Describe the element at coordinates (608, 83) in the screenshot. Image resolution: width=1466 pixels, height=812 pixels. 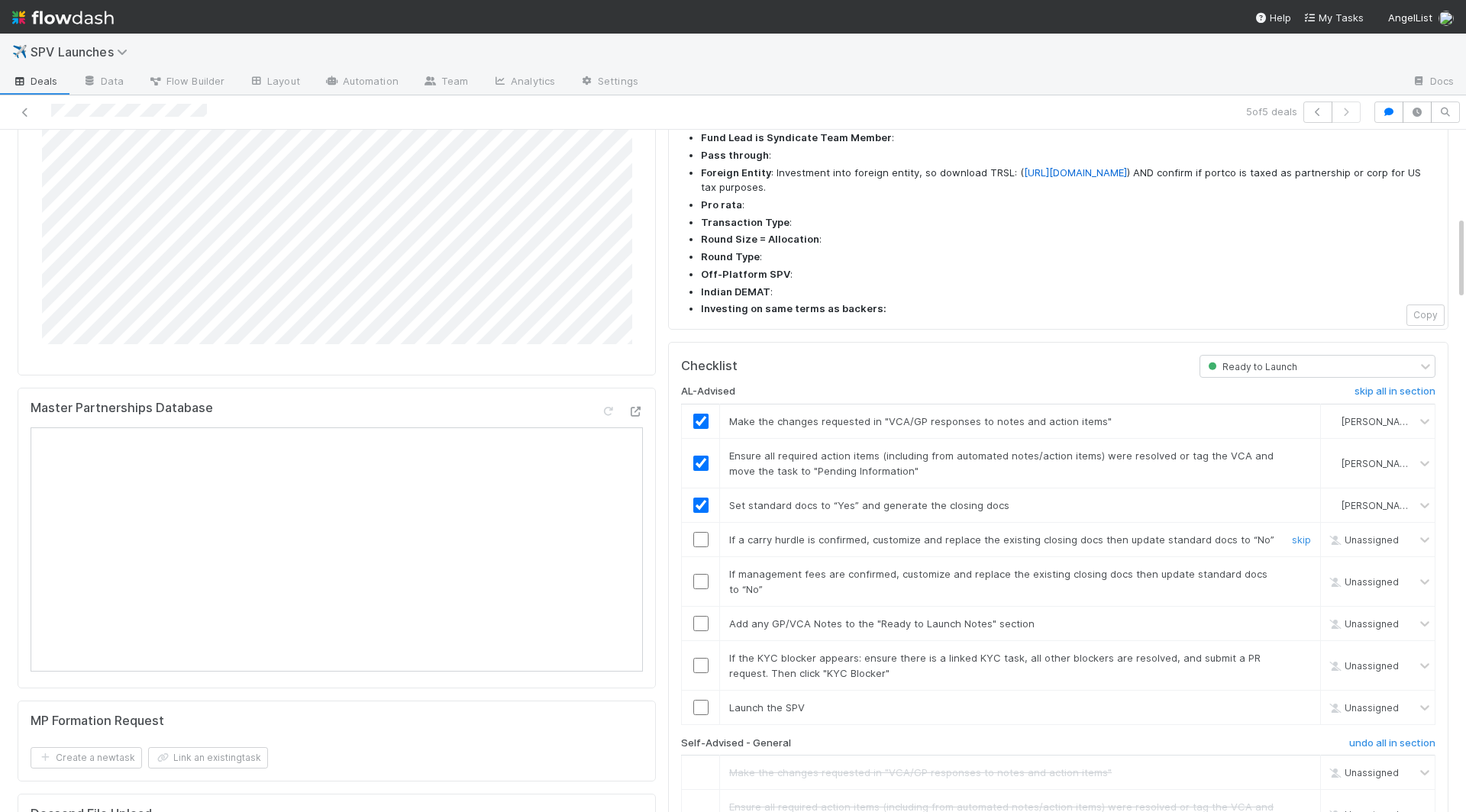
I see `a: Settings` at that location.